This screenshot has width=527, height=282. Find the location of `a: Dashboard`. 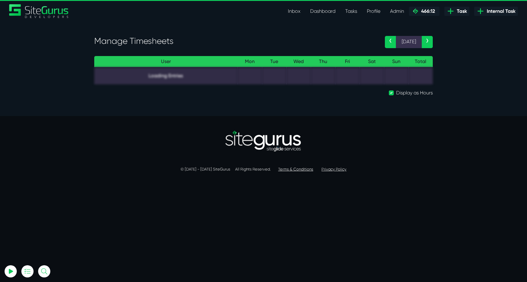

a: Dashboard is located at coordinates (323, 11).